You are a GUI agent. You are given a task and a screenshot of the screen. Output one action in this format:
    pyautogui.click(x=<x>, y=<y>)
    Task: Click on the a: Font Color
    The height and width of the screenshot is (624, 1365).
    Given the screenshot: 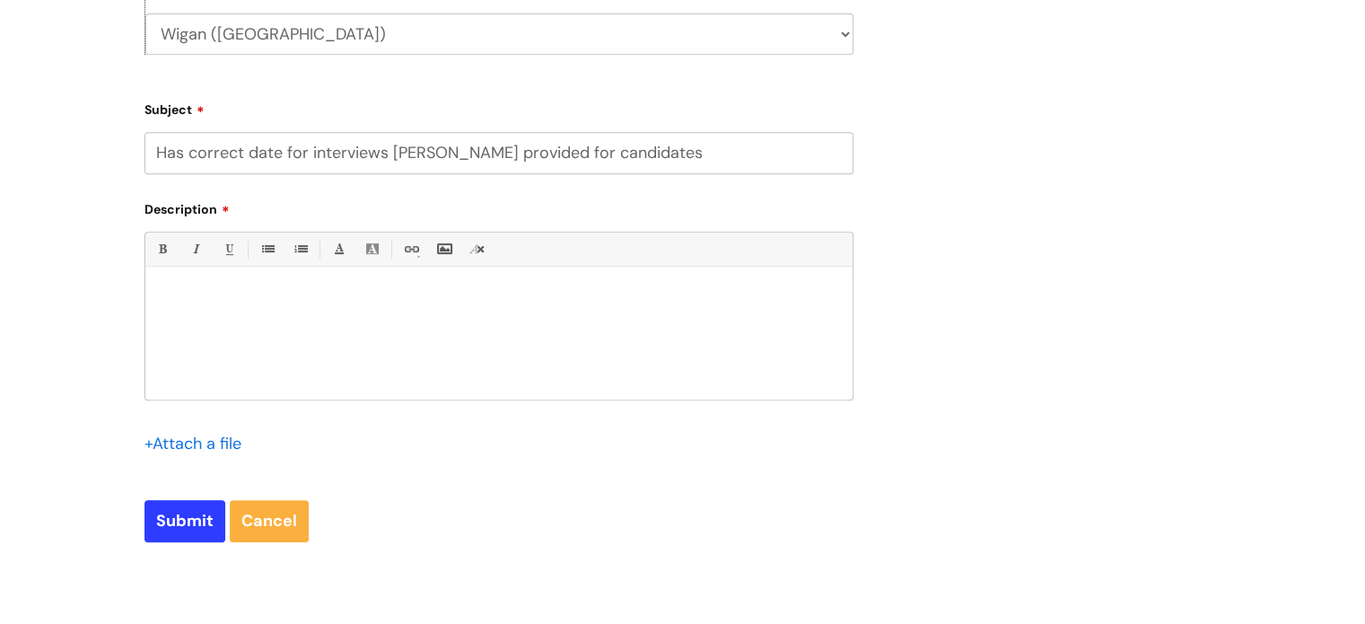 What is the action you would take?
    pyautogui.click(x=338, y=249)
    